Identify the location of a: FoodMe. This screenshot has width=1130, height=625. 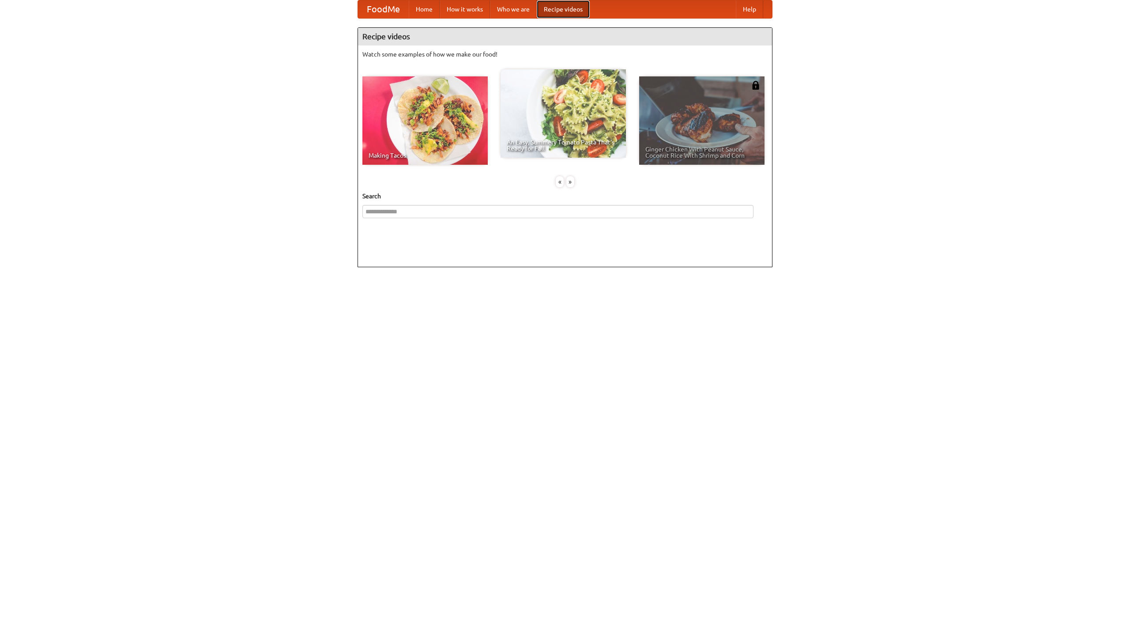
(383, 9).